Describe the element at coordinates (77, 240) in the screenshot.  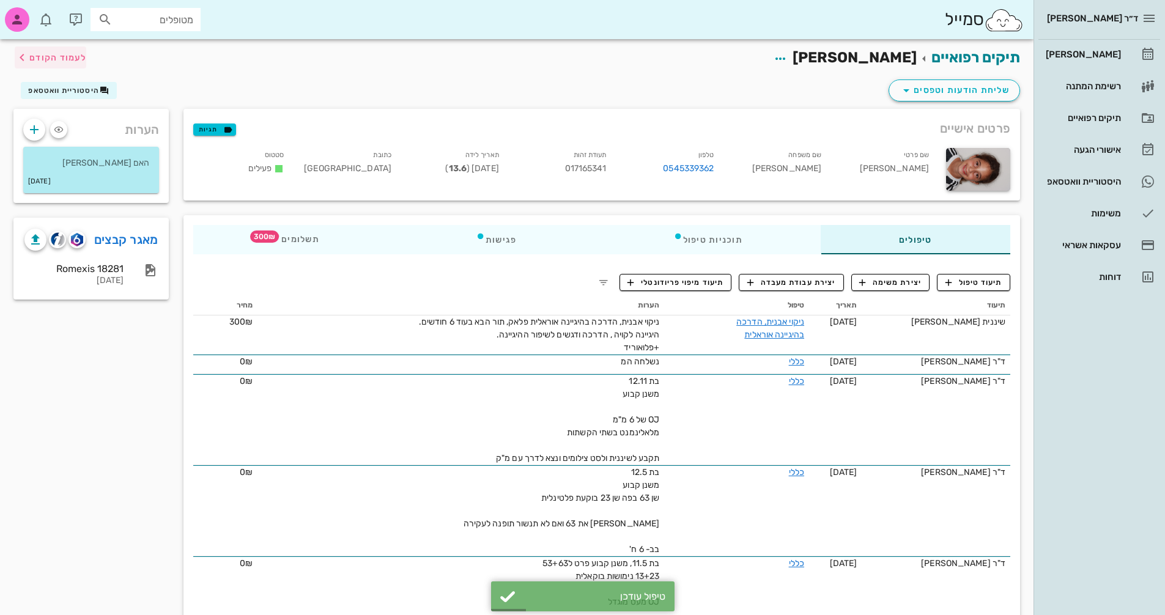
I see `button: romexis logo` at that location.